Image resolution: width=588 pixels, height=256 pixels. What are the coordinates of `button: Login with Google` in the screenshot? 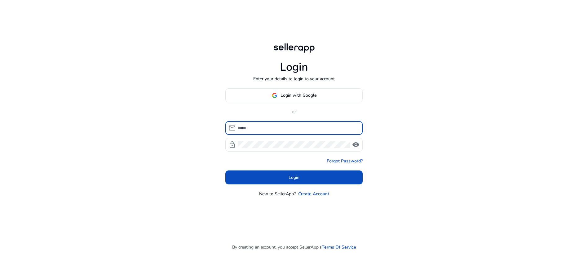 It's located at (294, 95).